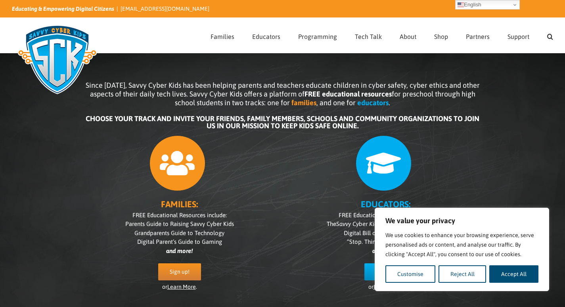  Describe the element at coordinates (411, 274) in the screenshot. I see `button: Customise` at that location.